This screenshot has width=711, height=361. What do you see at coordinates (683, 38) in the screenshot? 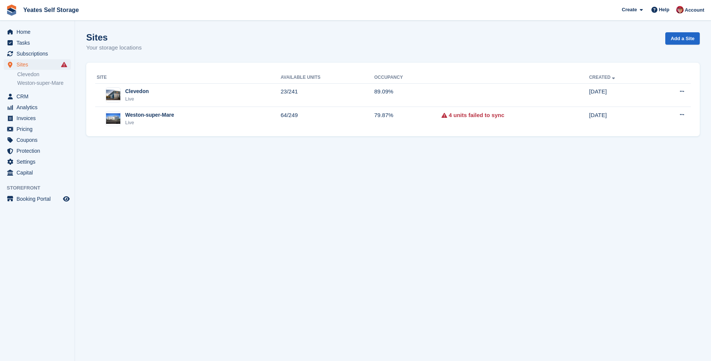
I see `a: Add a Site` at bounding box center [683, 38].